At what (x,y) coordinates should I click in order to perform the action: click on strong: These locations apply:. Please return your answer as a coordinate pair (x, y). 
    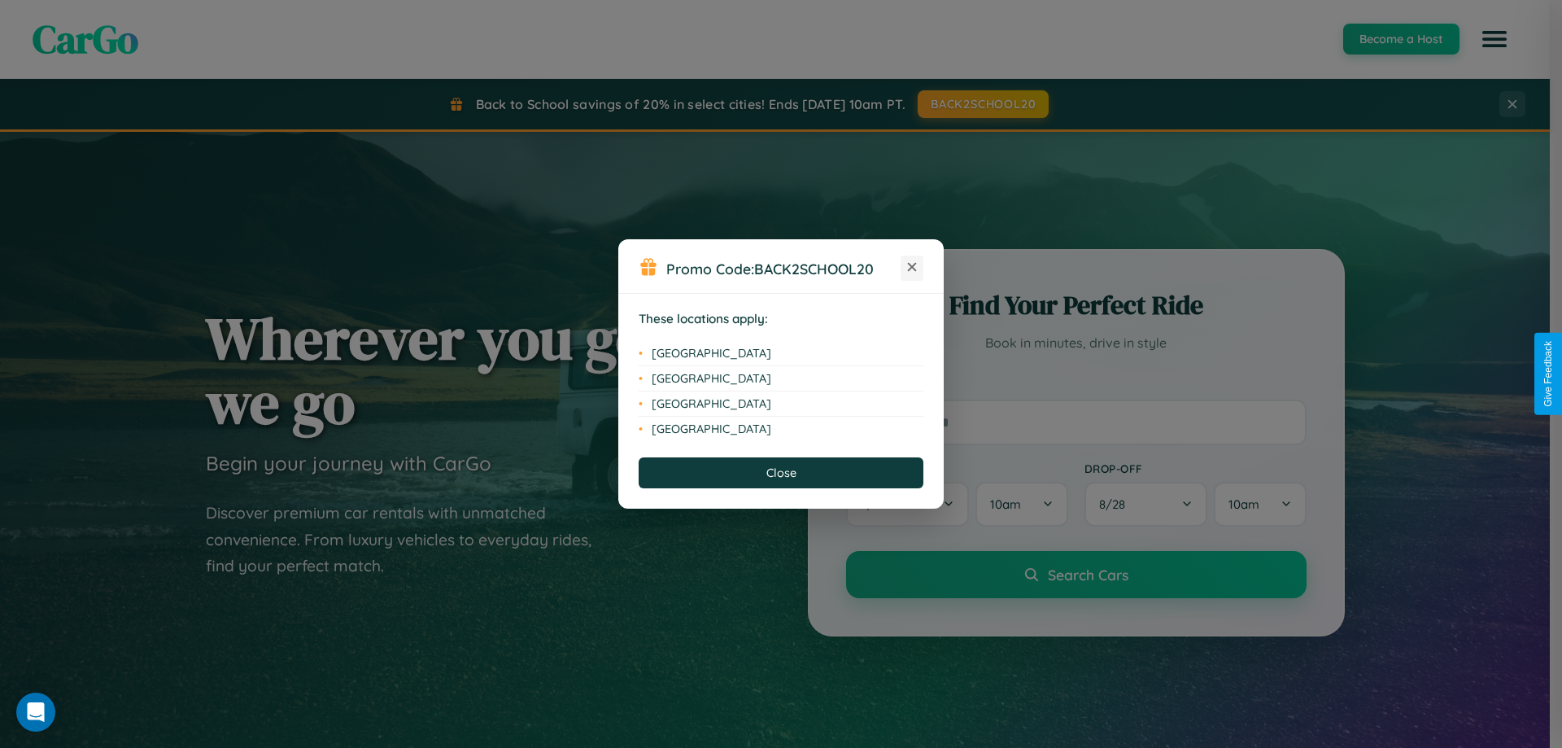
    Looking at the image, I should click on (703, 318).